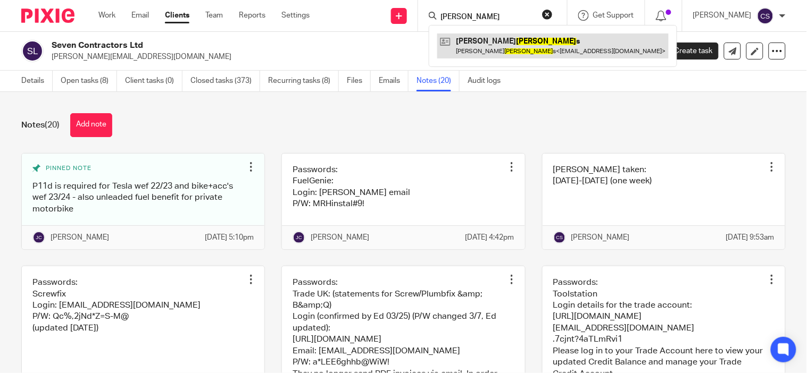 This screenshot has width=807, height=373. What do you see at coordinates (287, 45) in the screenshot?
I see `h2: Seven Contractors Ltd` at bounding box center [287, 45].